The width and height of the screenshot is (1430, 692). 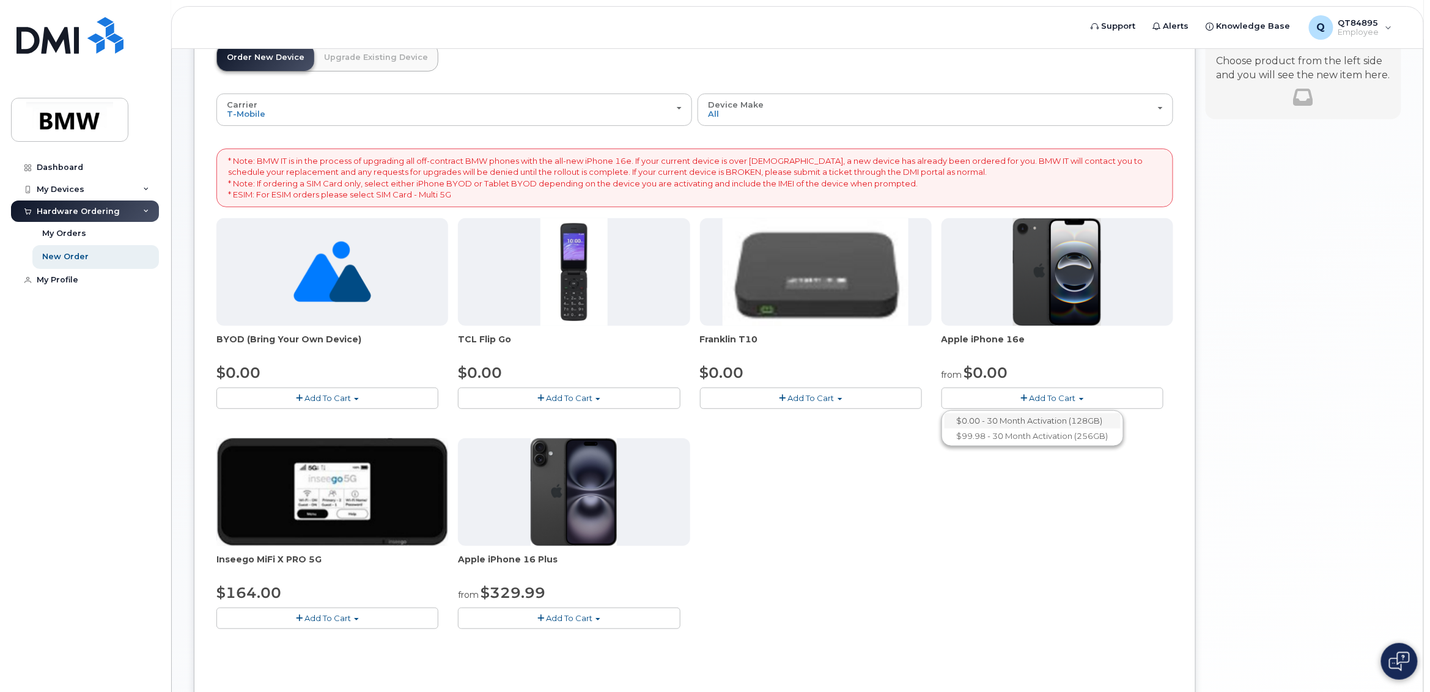 What do you see at coordinates (1171, 26) in the screenshot?
I see `a: Alerts` at bounding box center [1171, 26].